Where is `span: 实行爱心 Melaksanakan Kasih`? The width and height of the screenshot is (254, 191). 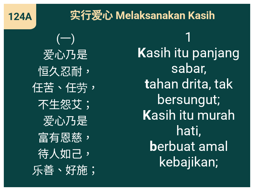
span: 实行爱心 Melaksanakan Kasih is located at coordinates (143, 15).